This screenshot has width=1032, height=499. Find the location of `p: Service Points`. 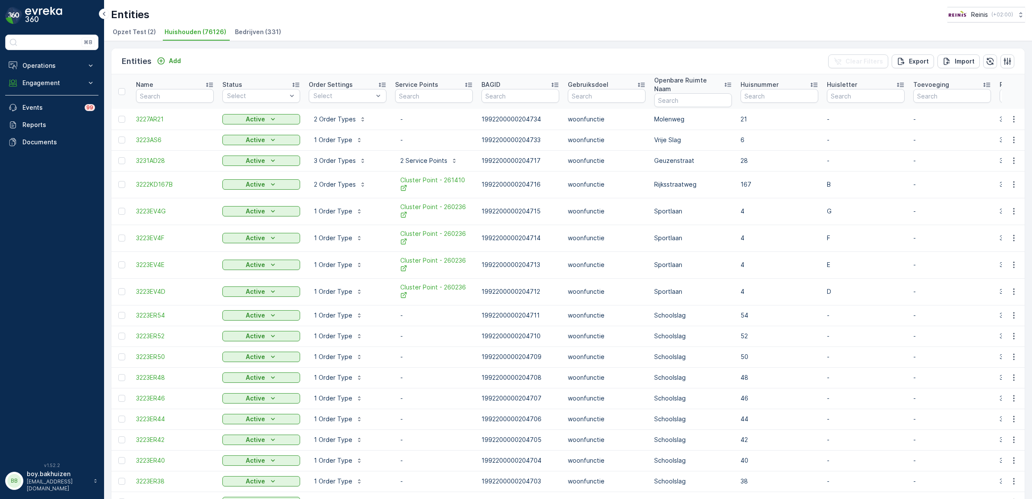

p: Service Points is located at coordinates (417, 85).